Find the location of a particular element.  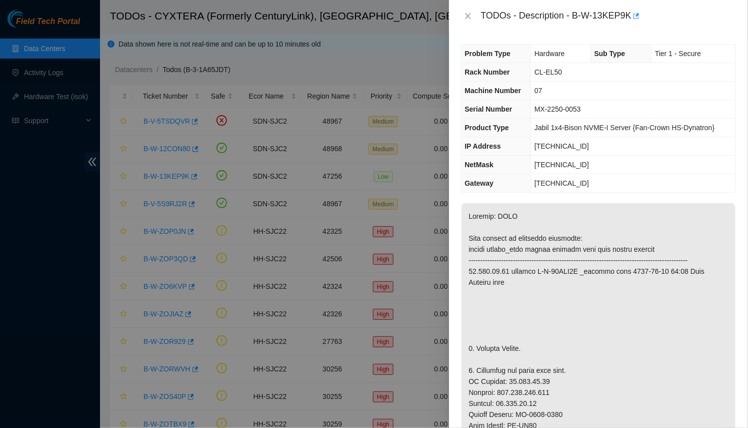

span: 07 is located at coordinates (539, 91).